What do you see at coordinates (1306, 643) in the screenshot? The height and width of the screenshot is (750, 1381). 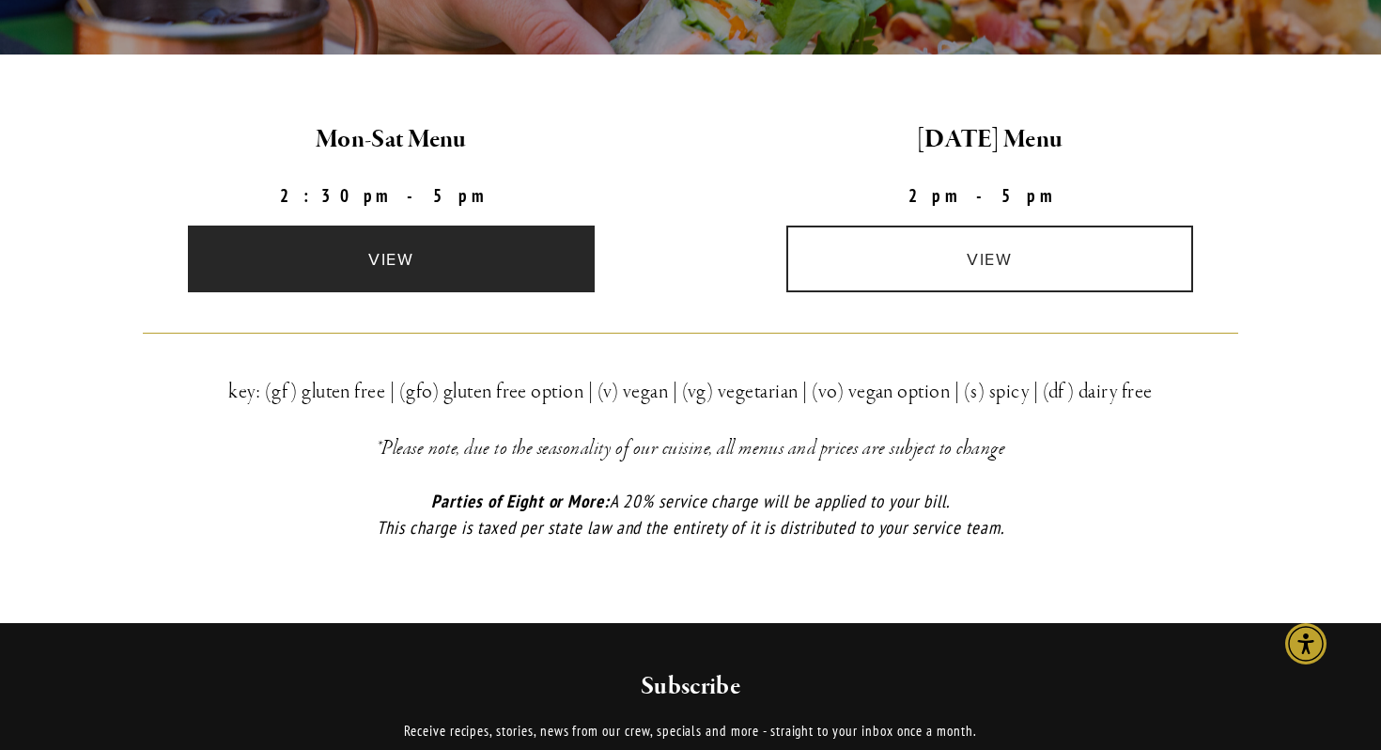 I see `div: Accessibility Menu` at bounding box center [1306, 643].